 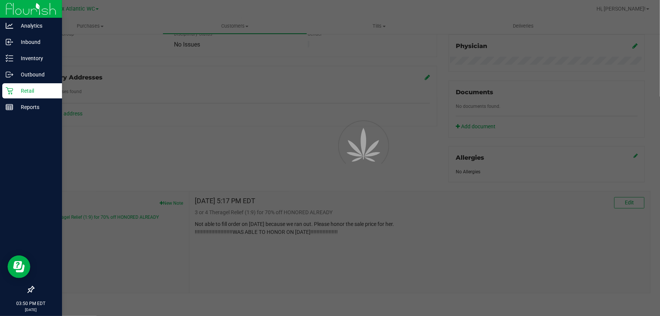 What do you see at coordinates (36, 26) in the screenshot?
I see `p: Analytics` at bounding box center [36, 26].